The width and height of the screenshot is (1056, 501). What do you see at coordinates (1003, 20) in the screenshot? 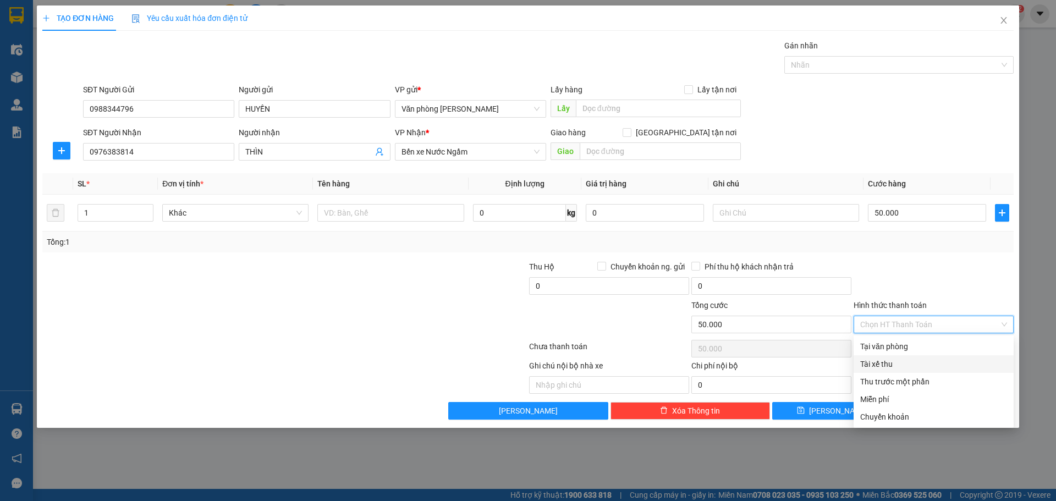
I see `span: close` at bounding box center [1003, 20].